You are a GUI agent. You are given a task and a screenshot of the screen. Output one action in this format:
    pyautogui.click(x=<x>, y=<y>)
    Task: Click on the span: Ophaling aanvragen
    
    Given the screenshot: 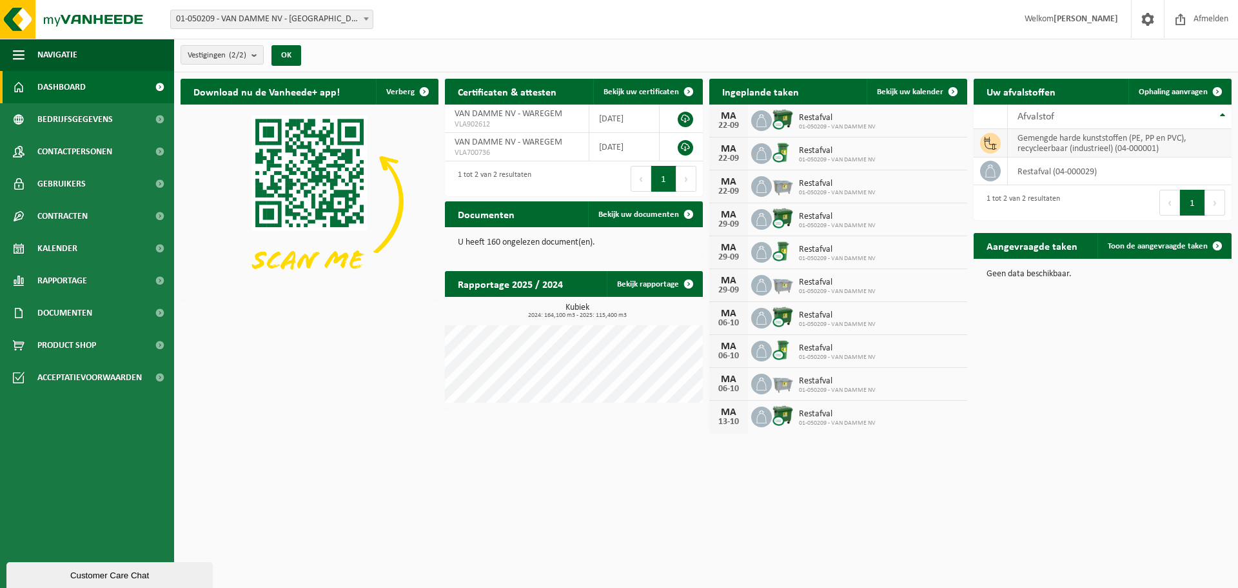 What is the action you would take?
    pyautogui.click(x=1173, y=92)
    